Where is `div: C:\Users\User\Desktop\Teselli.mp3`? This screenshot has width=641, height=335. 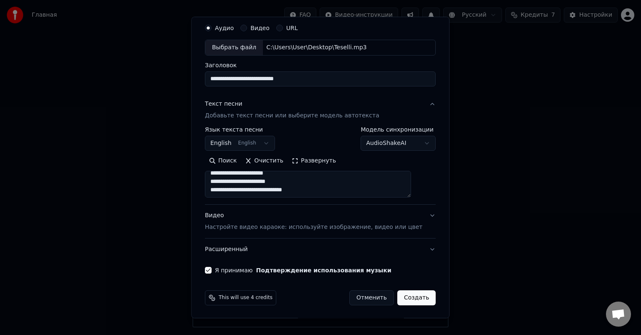 div: C:\Users\User\Desktop\Teselli.mp3 is located at coordinates (316, 48).